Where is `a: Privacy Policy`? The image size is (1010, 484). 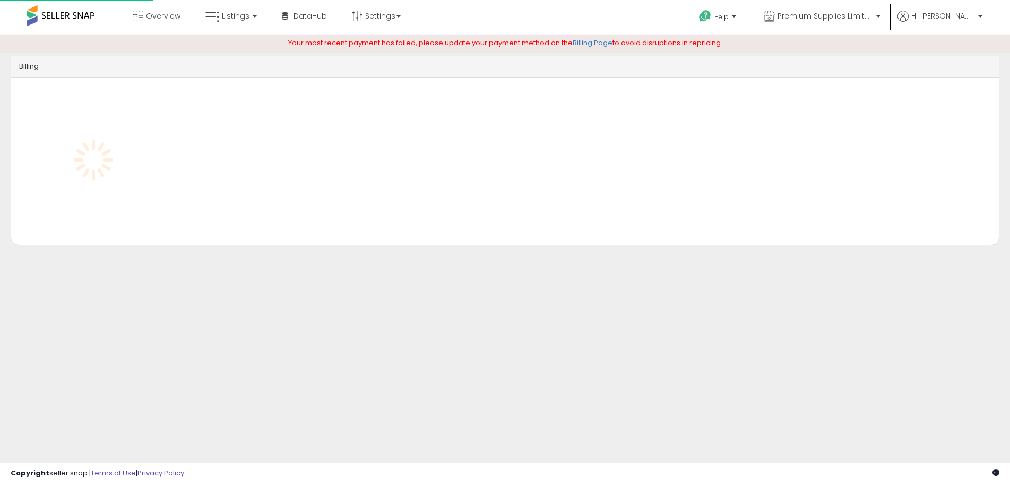
a: Privacy Policy is located at coordinates (161, 472).